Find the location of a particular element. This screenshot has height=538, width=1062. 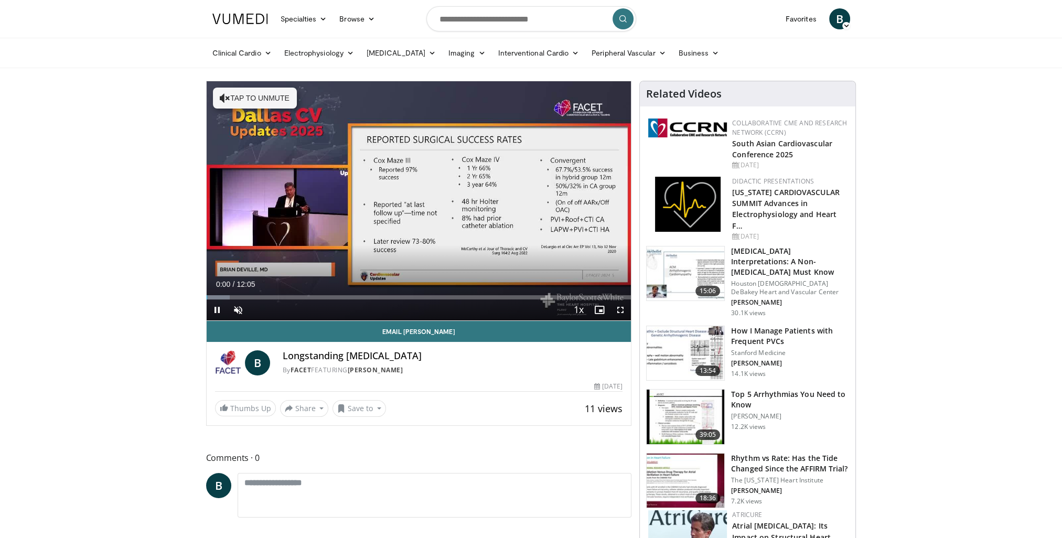

button: Fullscreen is located at coordinates (620, 310).